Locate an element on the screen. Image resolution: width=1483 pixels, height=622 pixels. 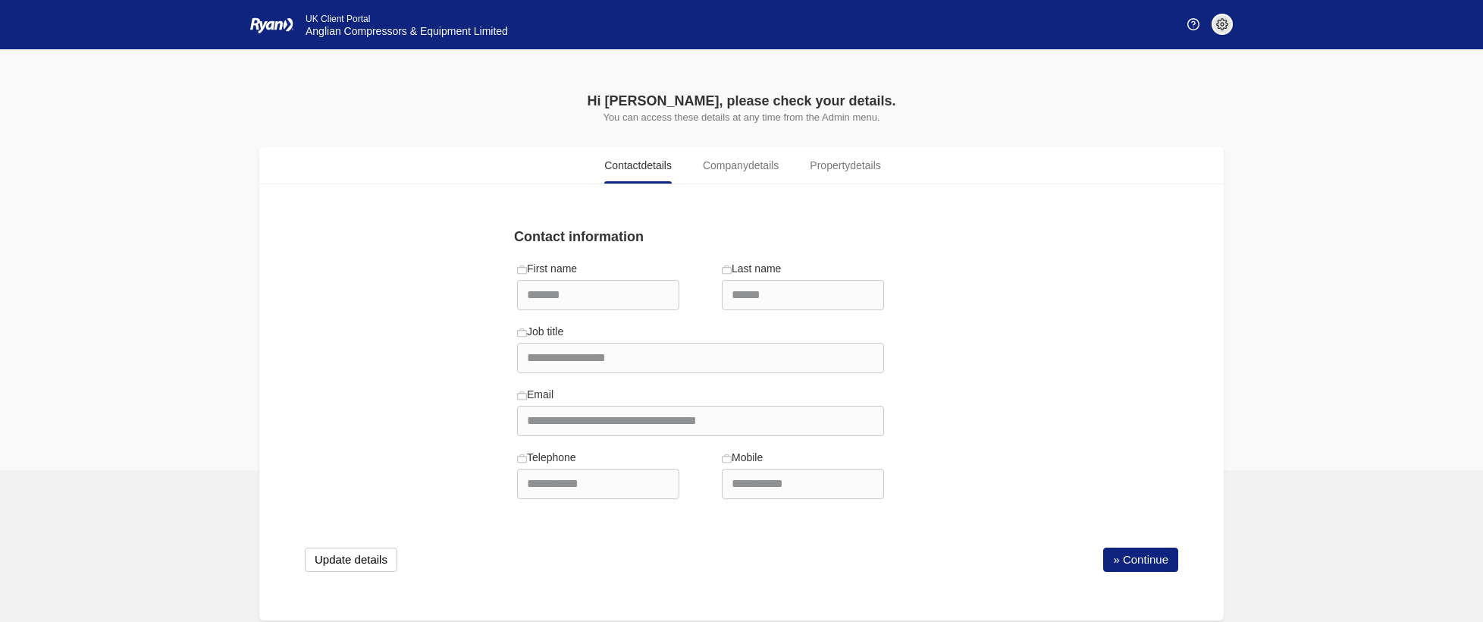
div: Contact information is located at coordinates (700, 236).